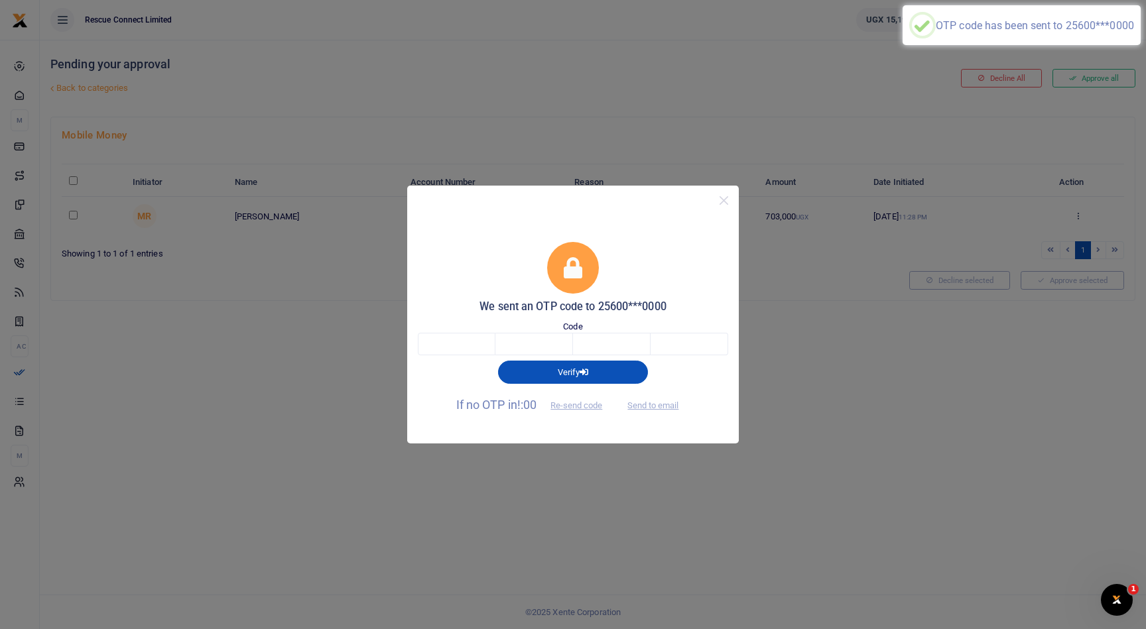 This screenshot has height=629, width=1146. Describe the element at coordinates (1133, 590) in the screenshot. I see `span: 1` at that location.